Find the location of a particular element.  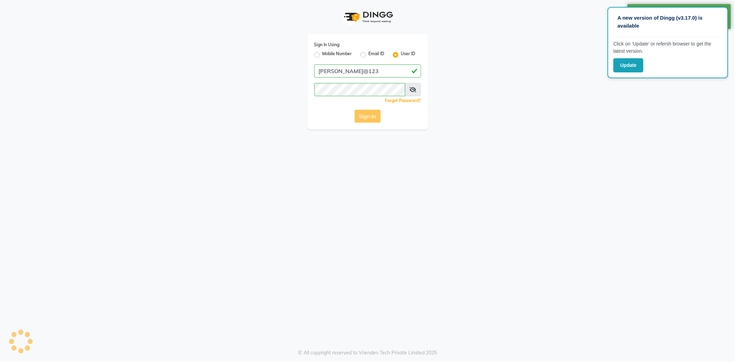

img: logo1.svg is located at coordinates (368, 17).